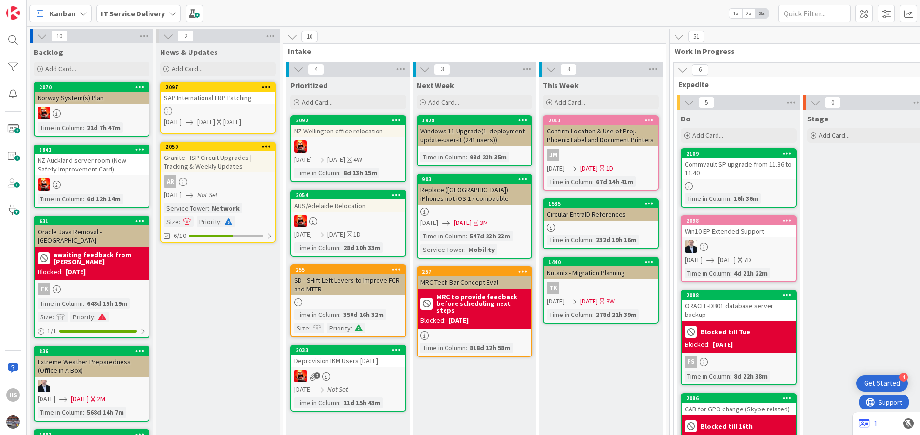 The image size is (920, 435). What do you see at coordinates (739, 154) in the screenshot?
I see `div: 2109` at bounding box center [739, 154].